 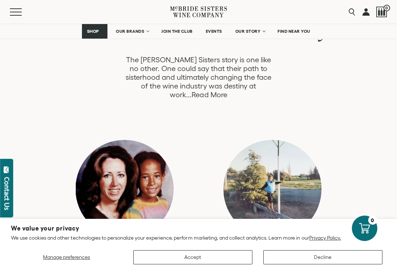 I want to click on span: JOIN THE CLUB, so click(x=177, y=31).